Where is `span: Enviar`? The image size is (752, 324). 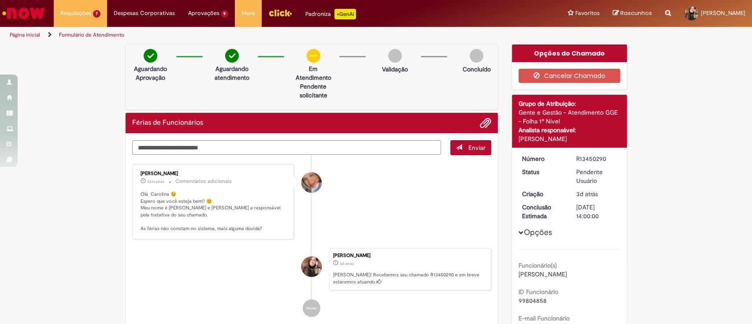 span: Enviar is located at coordinates (477, 148).